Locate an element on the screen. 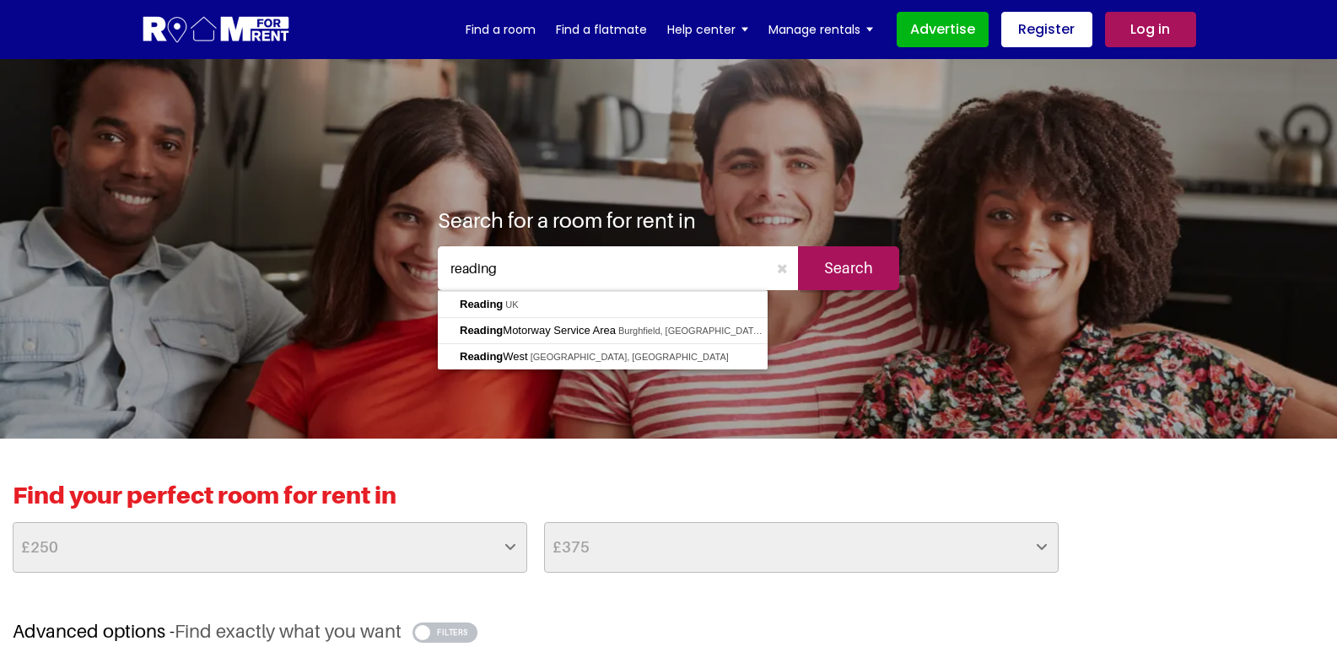  h3: Advanced options - is located at coordinates (668, 631).